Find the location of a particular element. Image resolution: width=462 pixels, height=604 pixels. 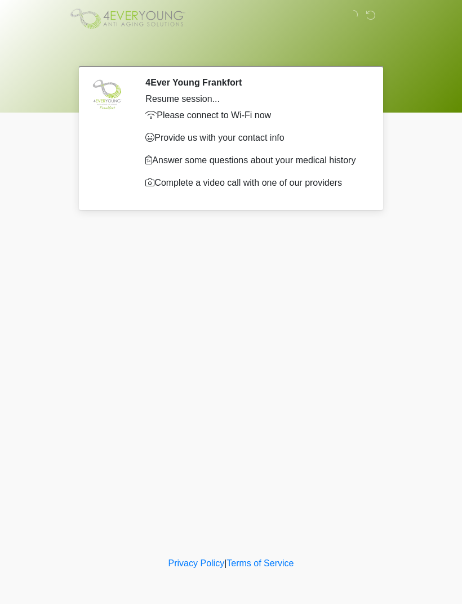

img: 4Ever Young Frankfort Logo is located at coordinates (128, 19).